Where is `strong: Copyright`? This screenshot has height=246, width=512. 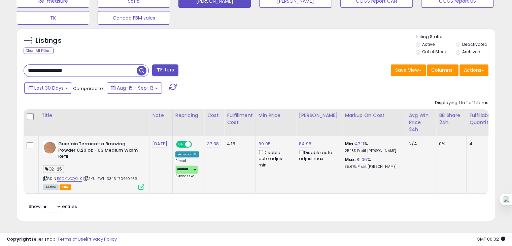 strong: Copyright is located at coordinates (19, 239).